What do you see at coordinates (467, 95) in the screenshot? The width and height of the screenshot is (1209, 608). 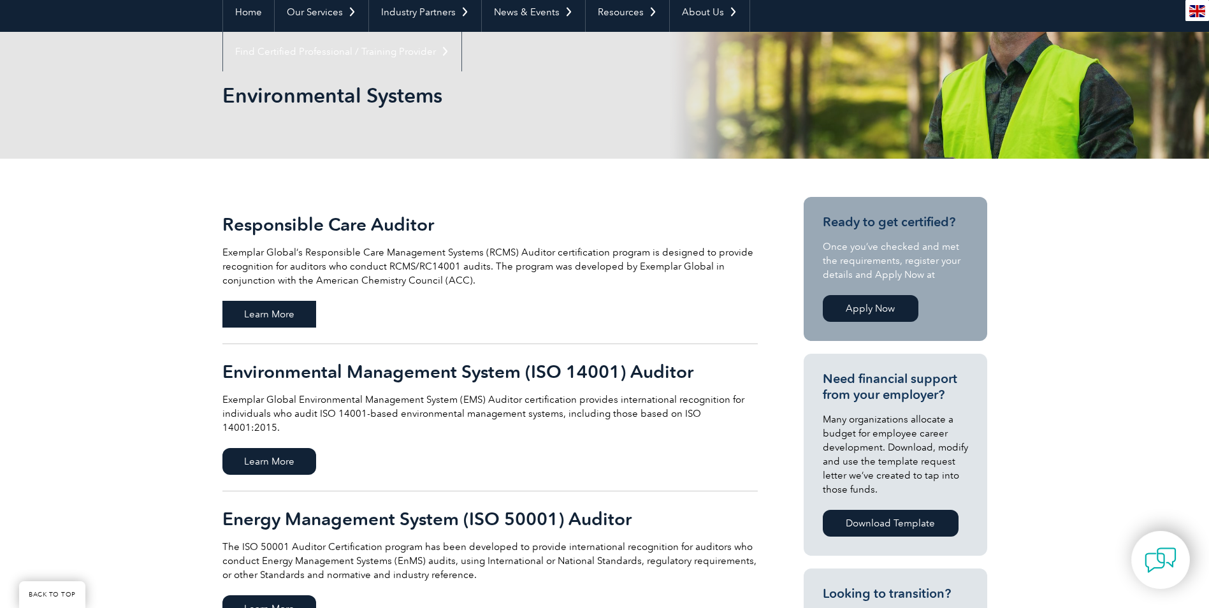 I see `h1: Environmental Systems` at bounding box center [467, 95].